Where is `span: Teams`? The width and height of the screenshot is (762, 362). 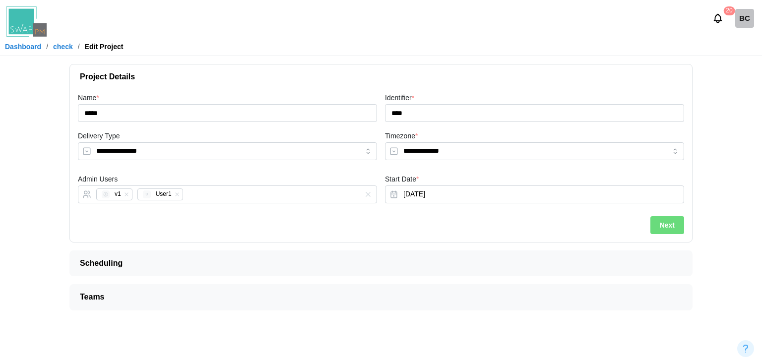 span: Teams is located at coordinates (377, 297).